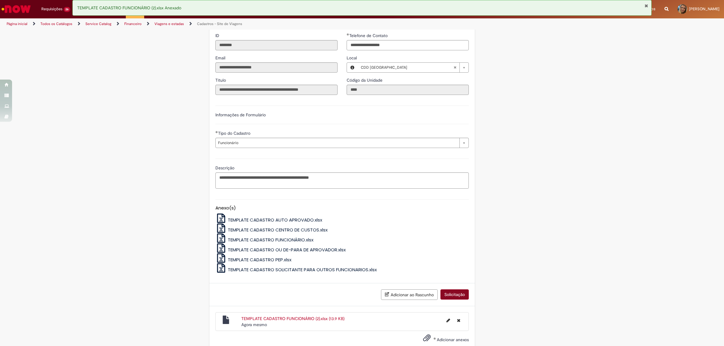 The image size is (724, 346). I want to click on button: Adicionar ao Rascunho, so click(409, 295).